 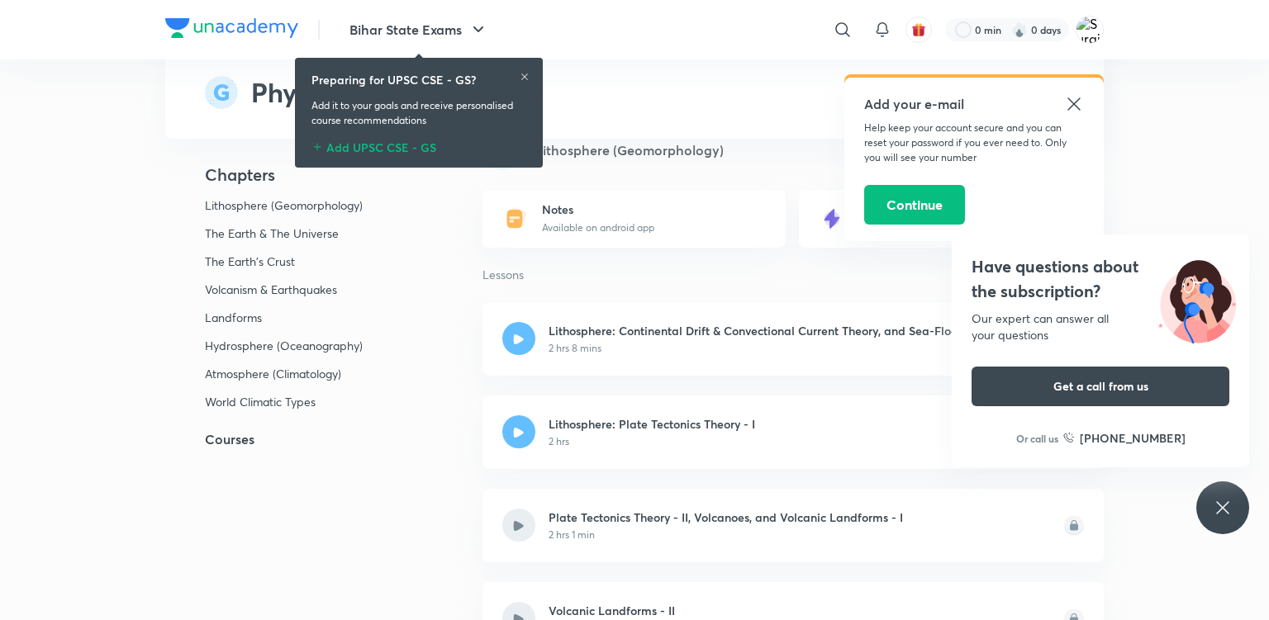 I want to click on button: Continue, so click(x=914, y=205).